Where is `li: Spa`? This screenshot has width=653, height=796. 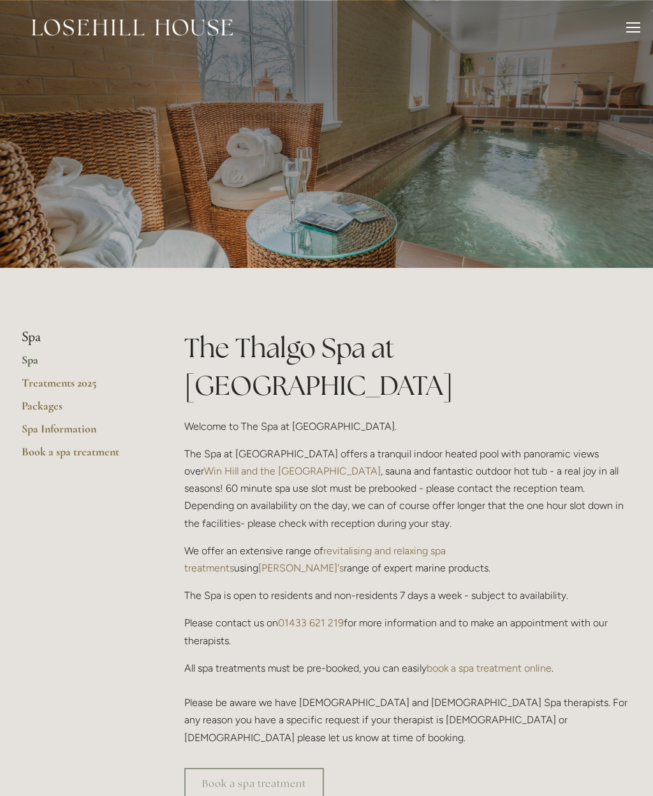 li: Spa is located at coordinates (82, 337).